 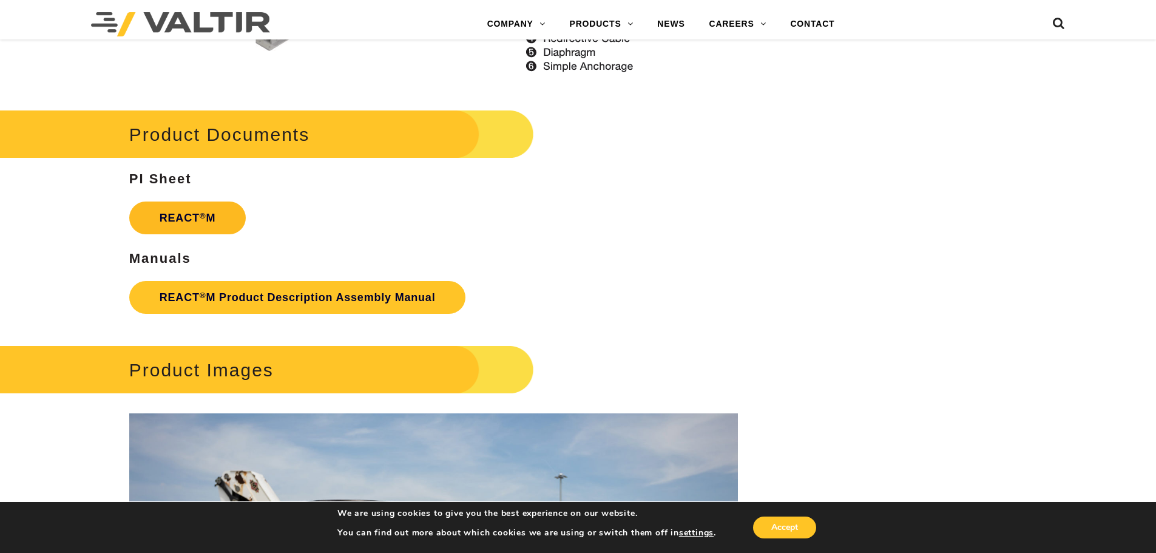 I want to click on a: PRODUCTS, so click(x=601, y=24).